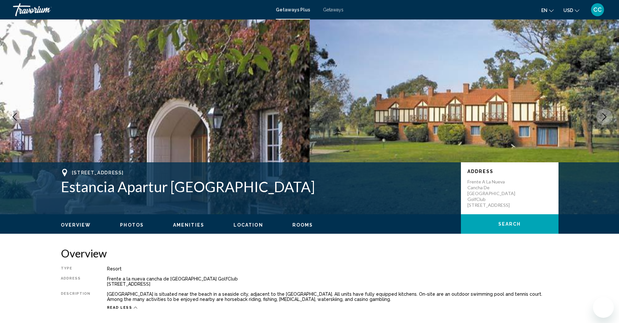  What do you see at coordinates (333, 269) in the screenshot?
I see `div: Resort` at bounding box center [333, 269].